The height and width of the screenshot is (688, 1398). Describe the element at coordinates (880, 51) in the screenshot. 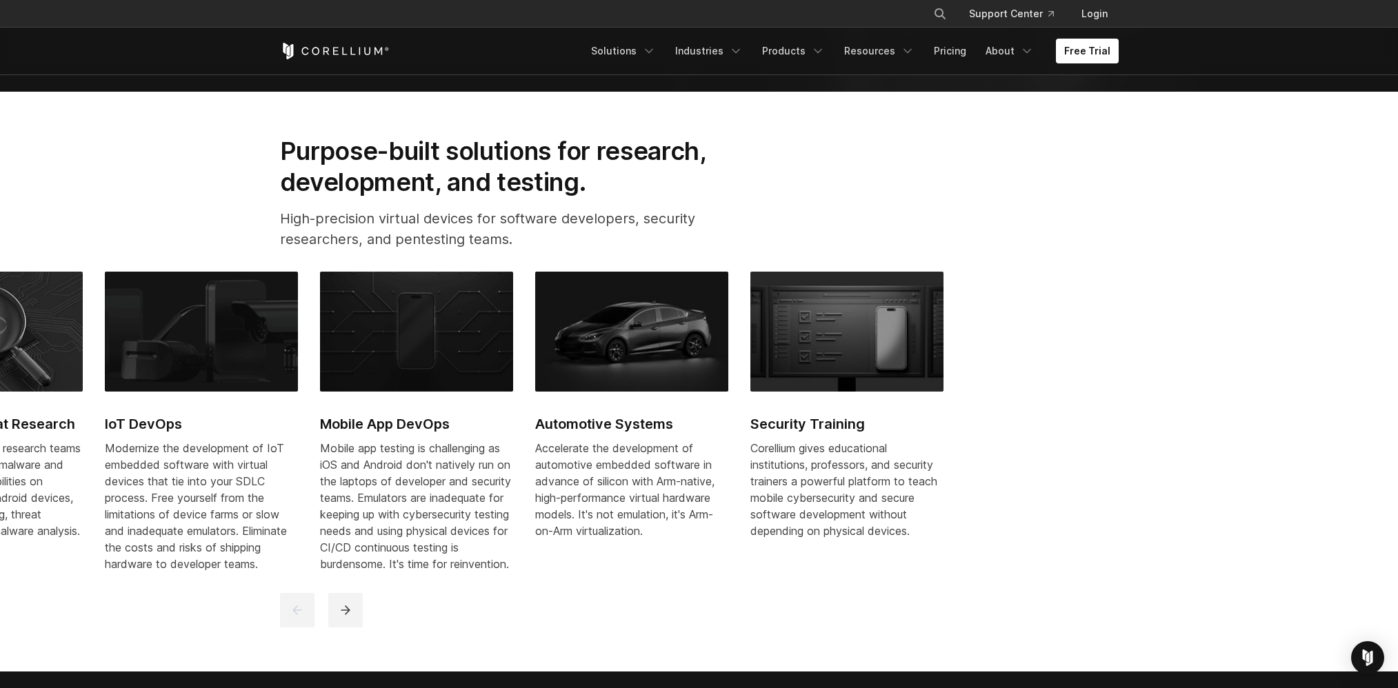

I see `a: Resources` at that location.